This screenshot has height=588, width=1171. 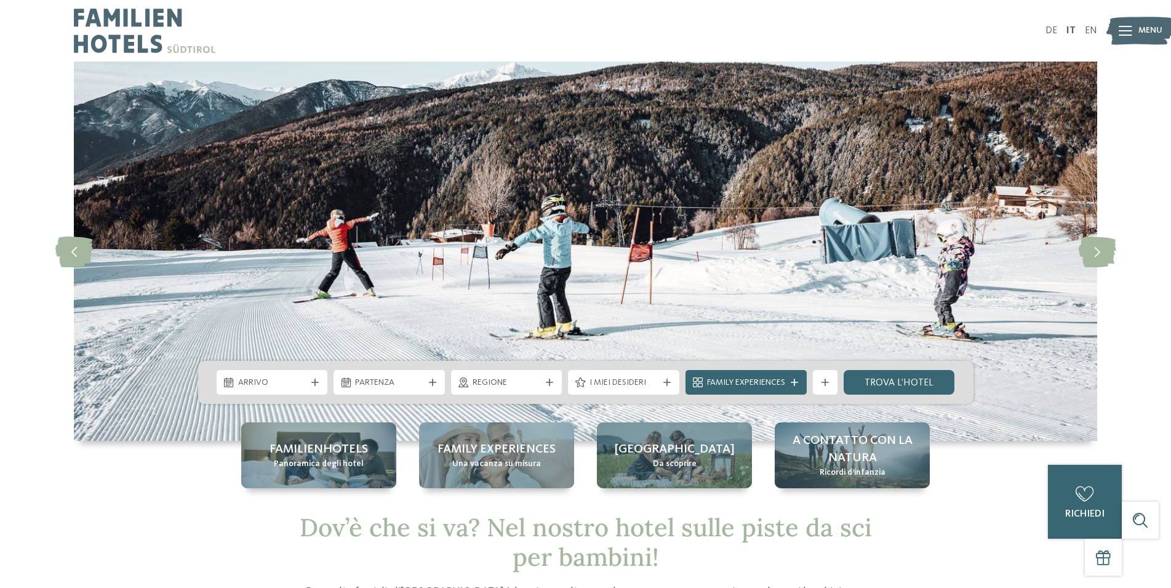 I want to click on span: Family experiences, so click(x=497, y=449).